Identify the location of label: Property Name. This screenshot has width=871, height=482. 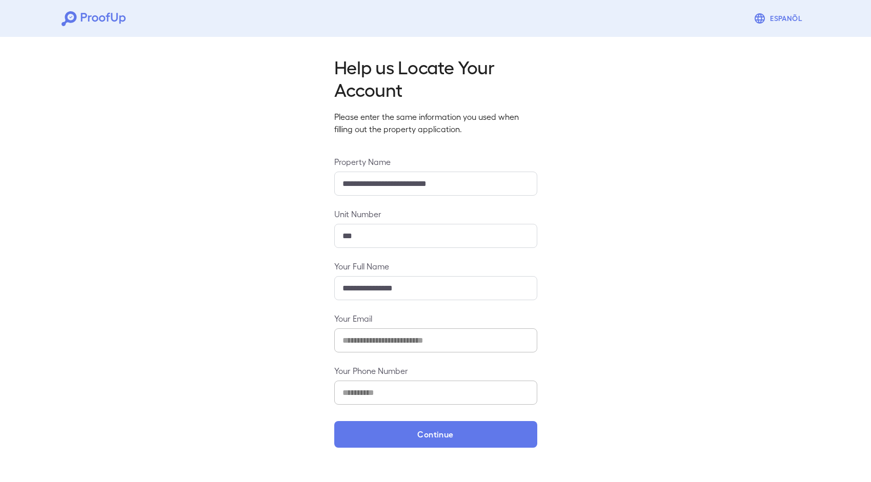
(436, 161).